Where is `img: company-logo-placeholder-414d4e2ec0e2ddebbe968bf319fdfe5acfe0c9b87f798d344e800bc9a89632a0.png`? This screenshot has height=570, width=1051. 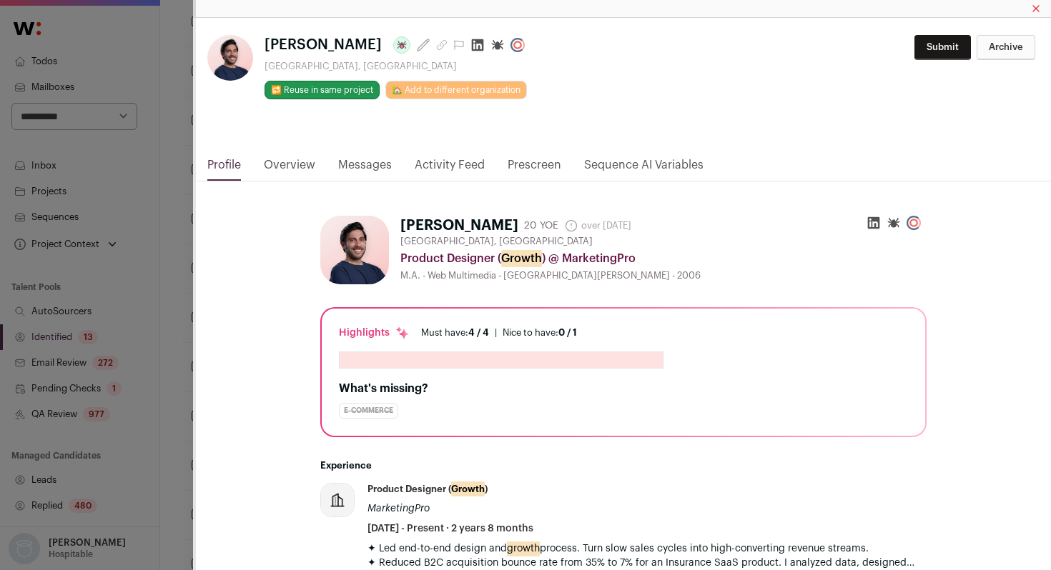 img: company-logo-placeholder-414d4e2ec0e2ddebbe968bf319fdfe5acfe0c9b87f798d344e800bc9a89632a0.png is located at coordinates (337, 500).